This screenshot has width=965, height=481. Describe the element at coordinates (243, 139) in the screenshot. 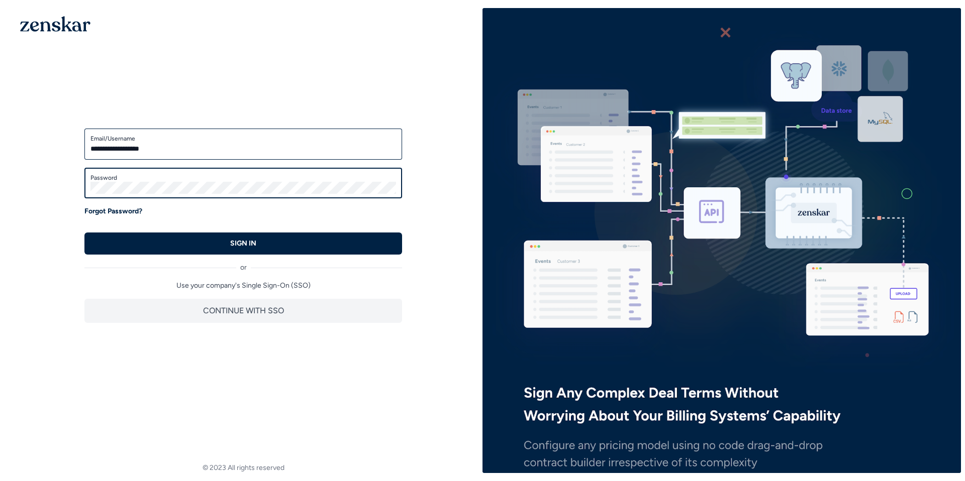

I see `label: Email/Username` at that location.